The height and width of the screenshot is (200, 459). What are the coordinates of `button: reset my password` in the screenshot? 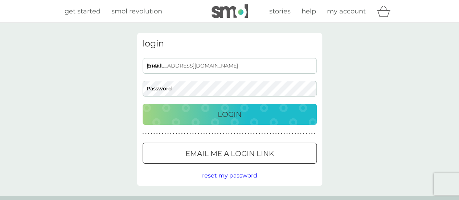 It's located at (230, 176).